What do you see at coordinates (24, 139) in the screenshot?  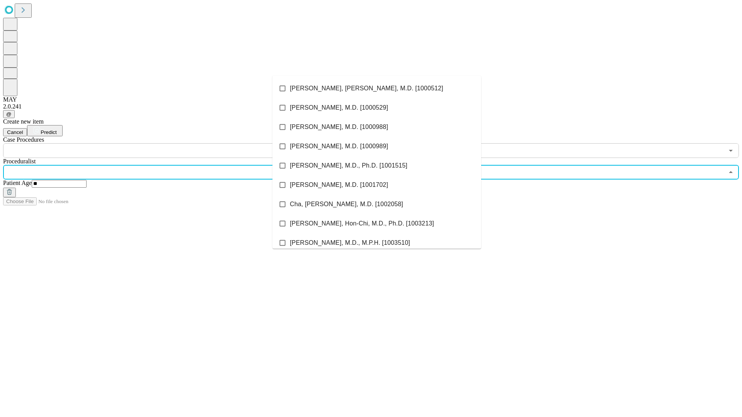 I see `span: Scheduled Procedure` at bounding box center [24, 139].